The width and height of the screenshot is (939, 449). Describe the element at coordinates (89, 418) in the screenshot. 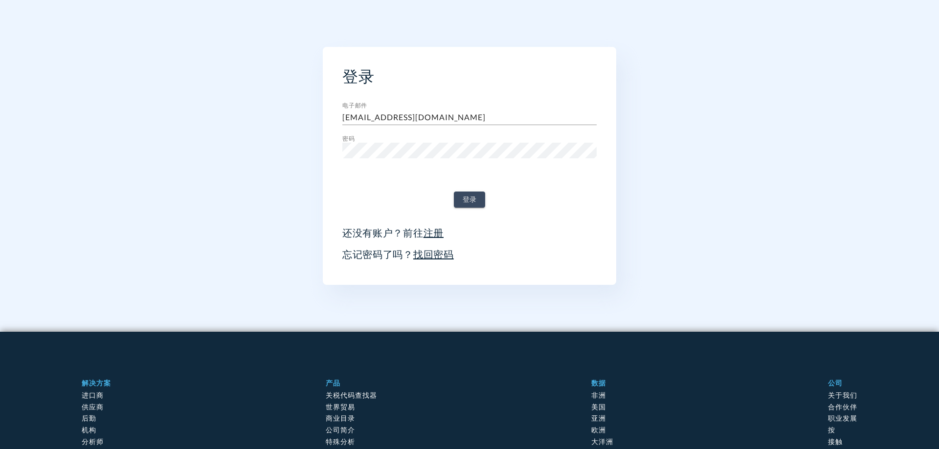

I see `a: 后勤` at that location.